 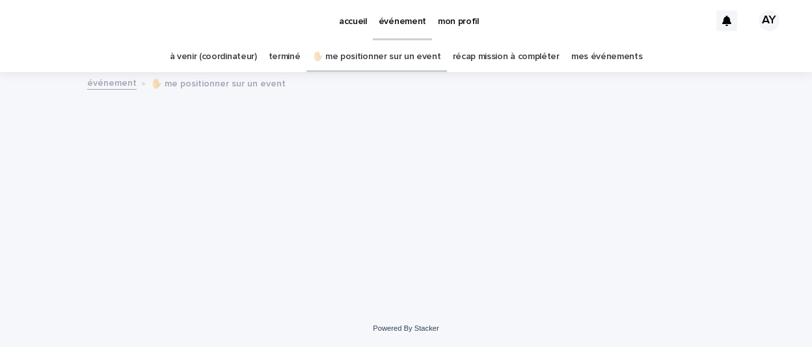 I want to click on a: récap mission à compléter, so click(x=506, y=57).